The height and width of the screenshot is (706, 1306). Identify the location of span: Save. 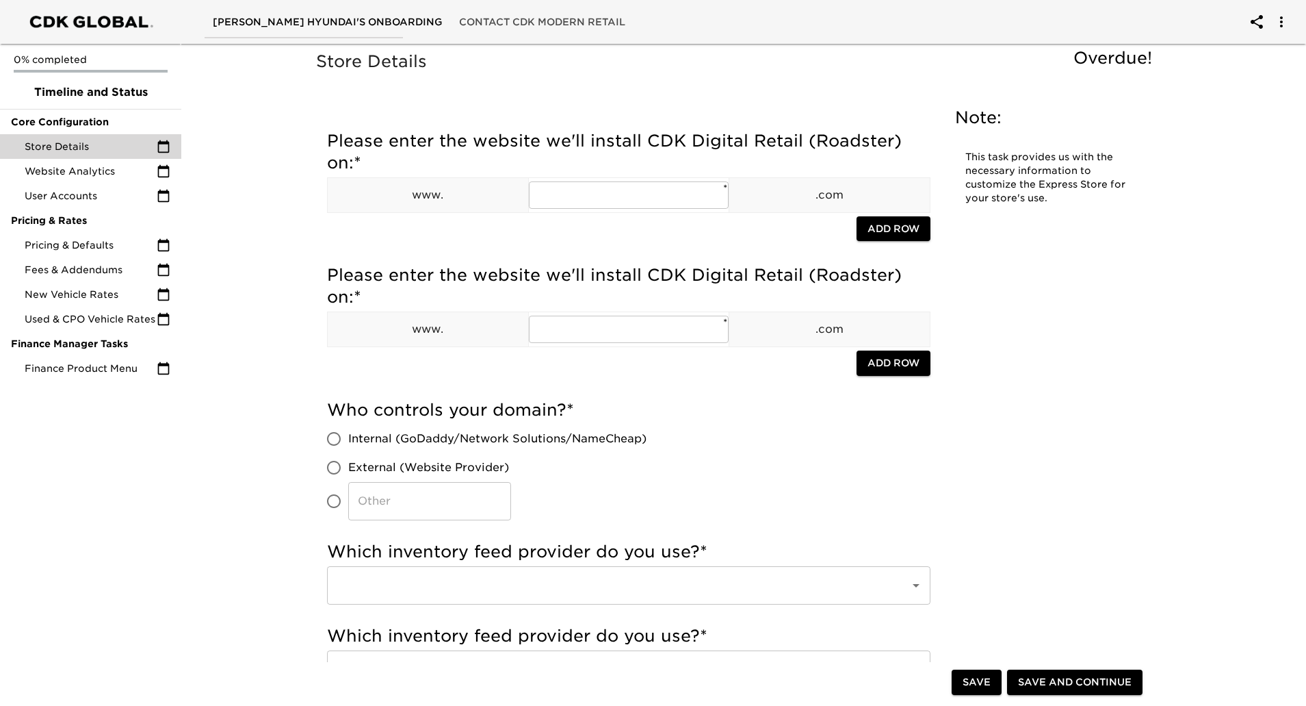
(977, 682).